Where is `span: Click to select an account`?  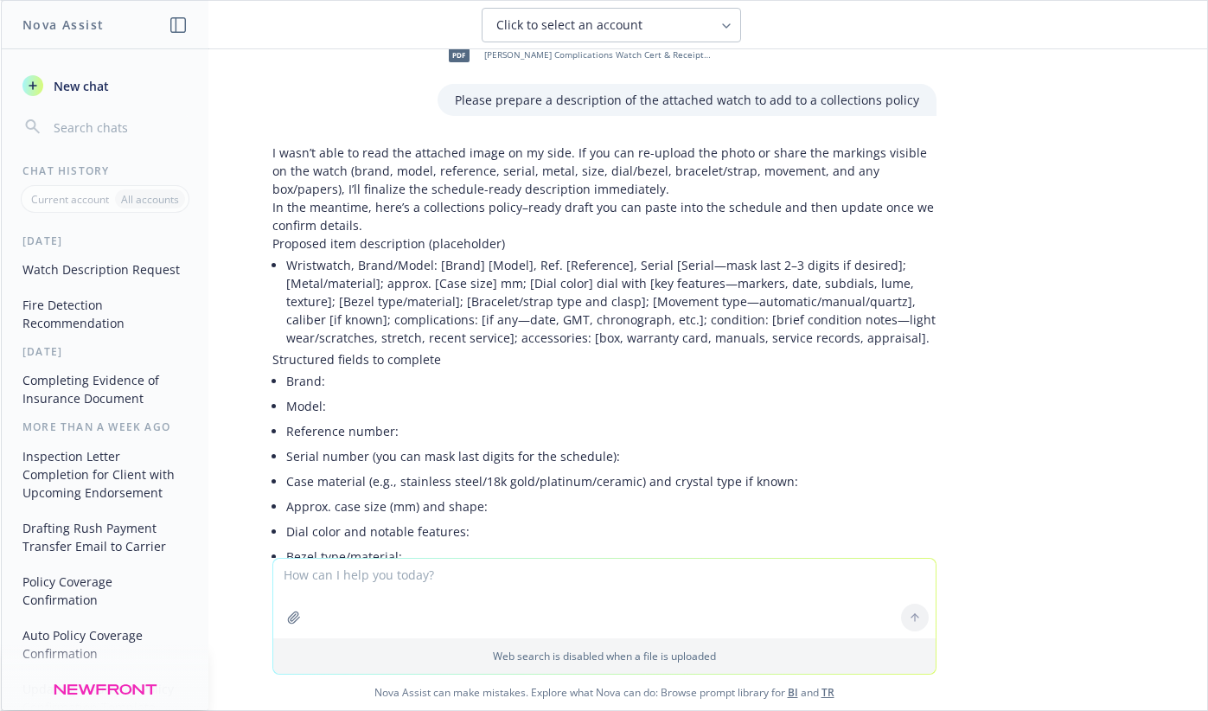 span: Click to select an account is located at coordinates (569, 25).